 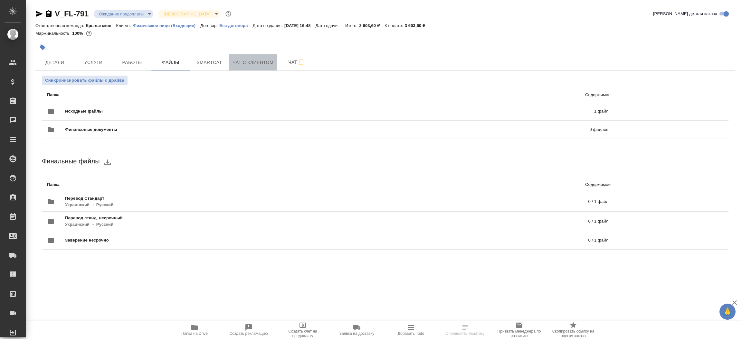 What do you see at coordinates (207, 240) in the screenshot?
I see `span: Заверение несрочно` at bounding box center [207, 240].